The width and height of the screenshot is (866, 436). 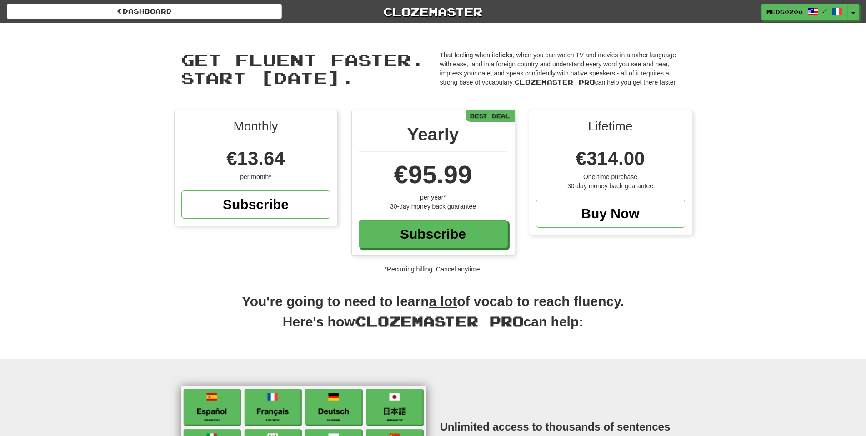 I want to click on div: per year*, so click(x=433, y=197).